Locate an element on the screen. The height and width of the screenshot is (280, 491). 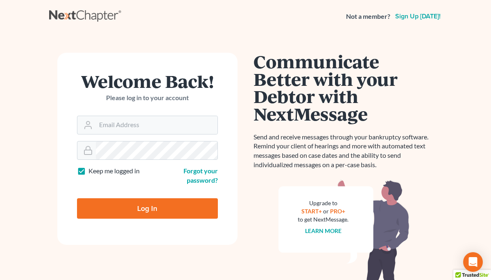
a: Learn more is located at coordinates (323, 231).